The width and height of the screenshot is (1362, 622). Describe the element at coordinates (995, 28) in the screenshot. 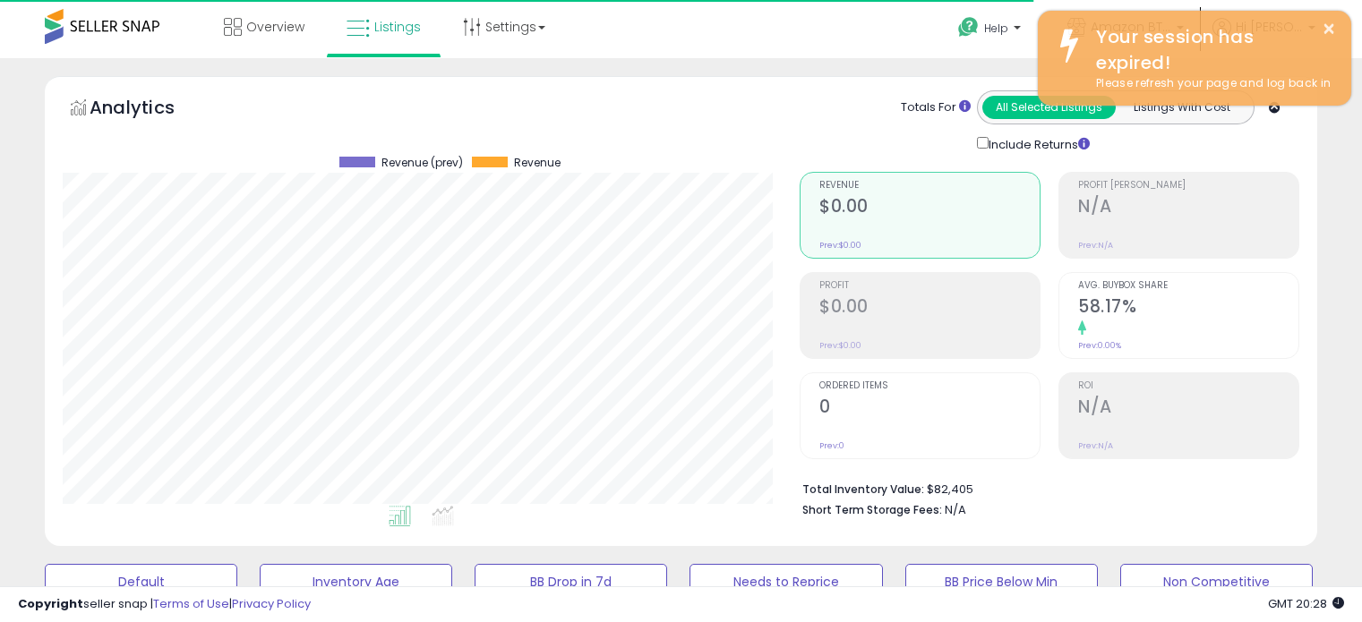

I see `span: Help` at that location.